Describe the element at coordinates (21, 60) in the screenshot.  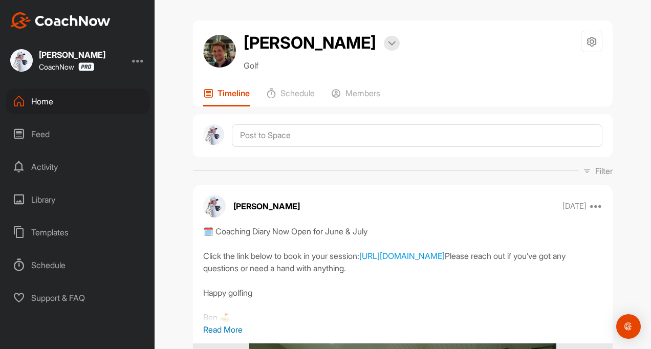
I see `img: square_687b26beff6f1ed37a99449b0911618e.jpg` at that location.